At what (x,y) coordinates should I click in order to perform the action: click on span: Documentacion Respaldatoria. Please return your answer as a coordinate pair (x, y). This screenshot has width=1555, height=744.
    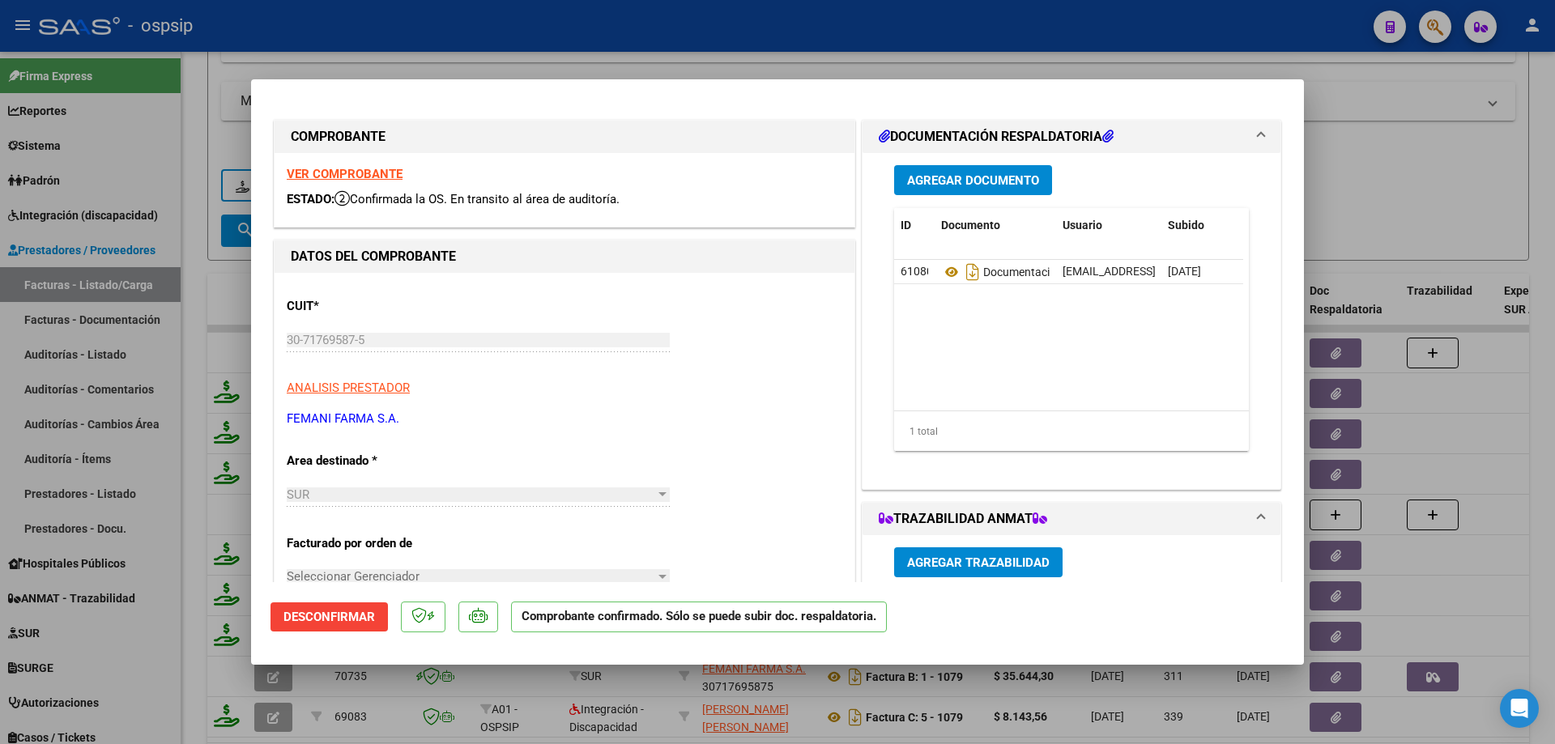
    Looking at the image, I should click on (1038, 272).